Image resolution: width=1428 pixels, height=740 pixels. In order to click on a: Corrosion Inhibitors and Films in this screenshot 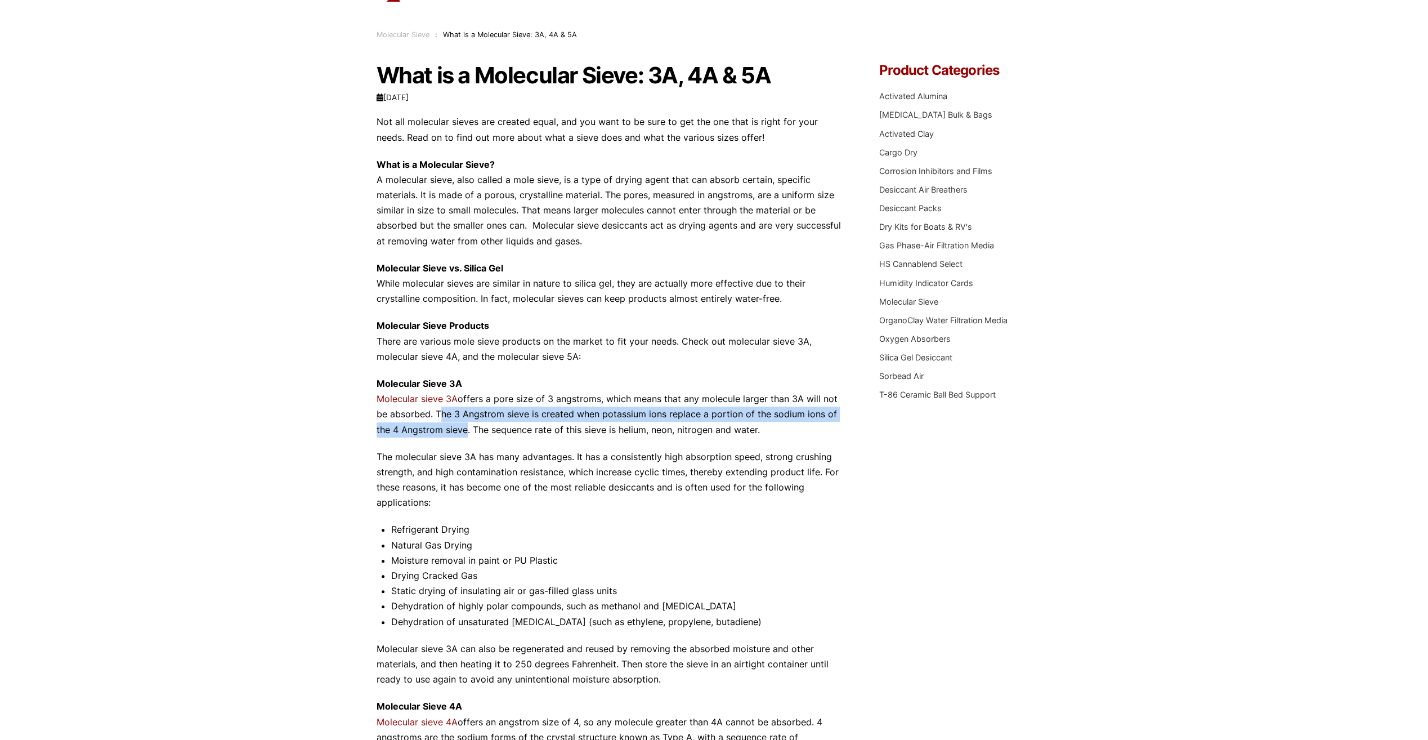, I will do `click(935, 171)`.